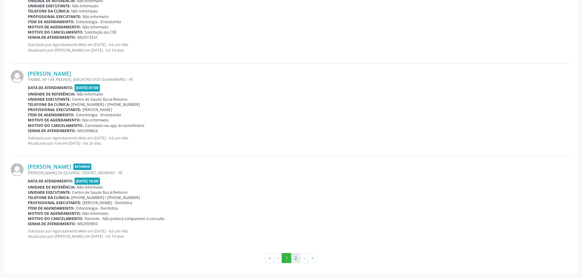 This screenshot has height=278, width=582. I want to click on span: M02908824, so click(87, 131).